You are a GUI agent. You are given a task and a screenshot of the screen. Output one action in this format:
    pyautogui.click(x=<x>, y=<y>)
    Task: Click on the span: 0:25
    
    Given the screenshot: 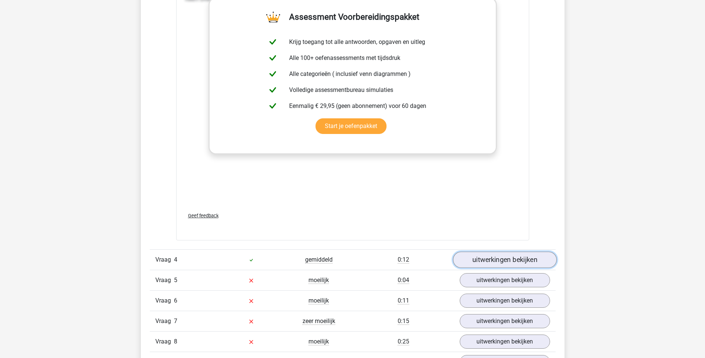 What is the action you would take?
    pyautogui.click(x=403, y=341)
    